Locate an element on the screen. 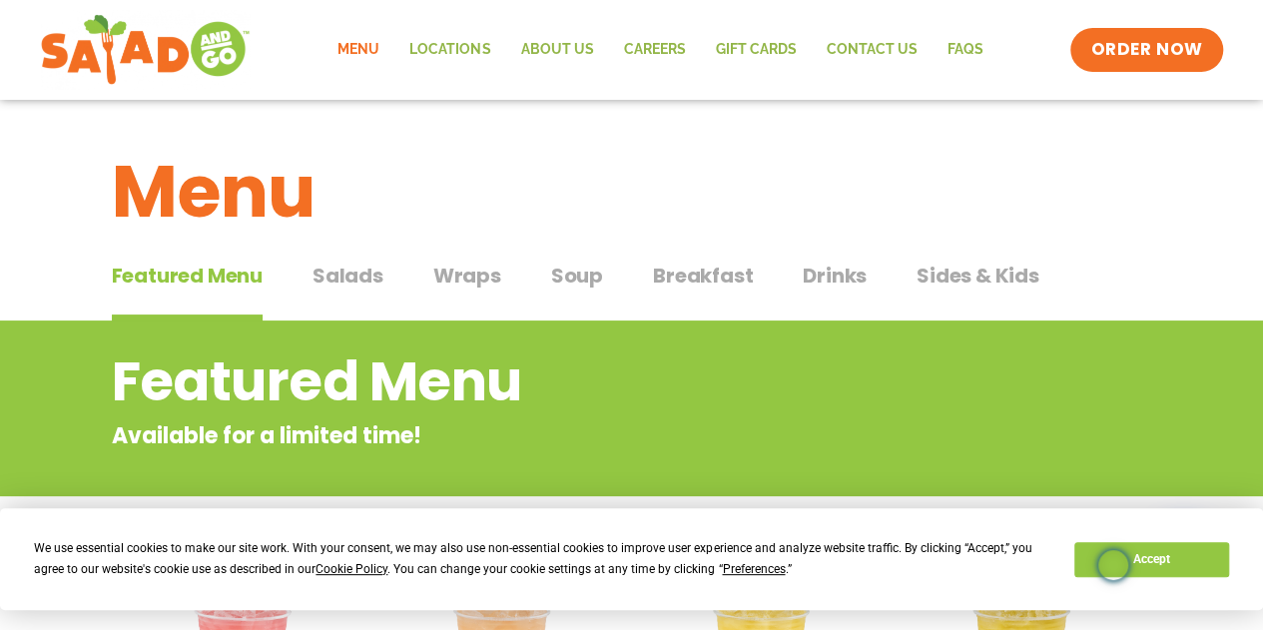 The width and height of the screenshot is (1263, 630). img: new-SAG-logo-768×292 is located at coordinates (145, 50).